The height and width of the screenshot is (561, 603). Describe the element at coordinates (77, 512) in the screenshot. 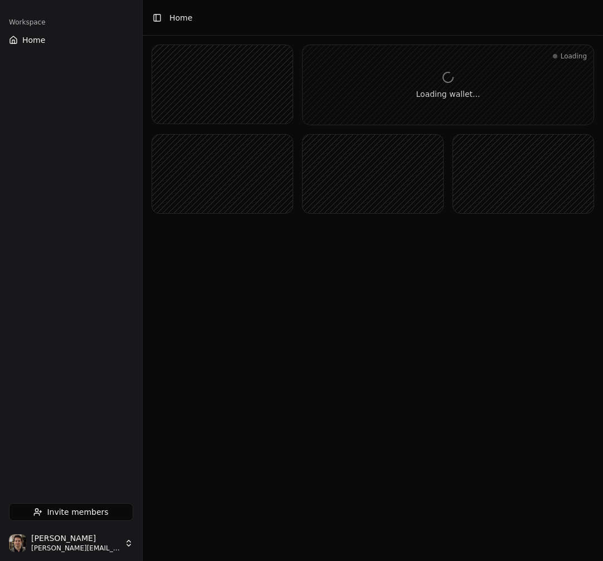

I see `span: Invite members` at that location.